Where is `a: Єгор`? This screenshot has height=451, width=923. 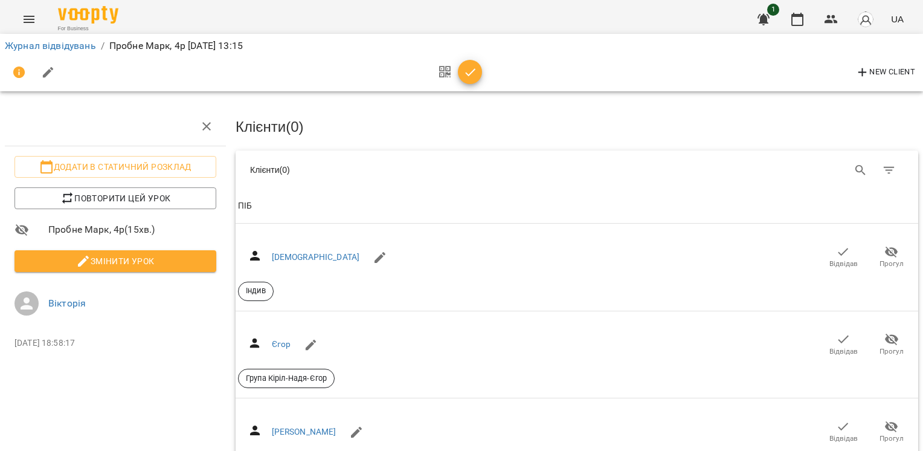 a: Єгор is located at coordinates (281, 344).